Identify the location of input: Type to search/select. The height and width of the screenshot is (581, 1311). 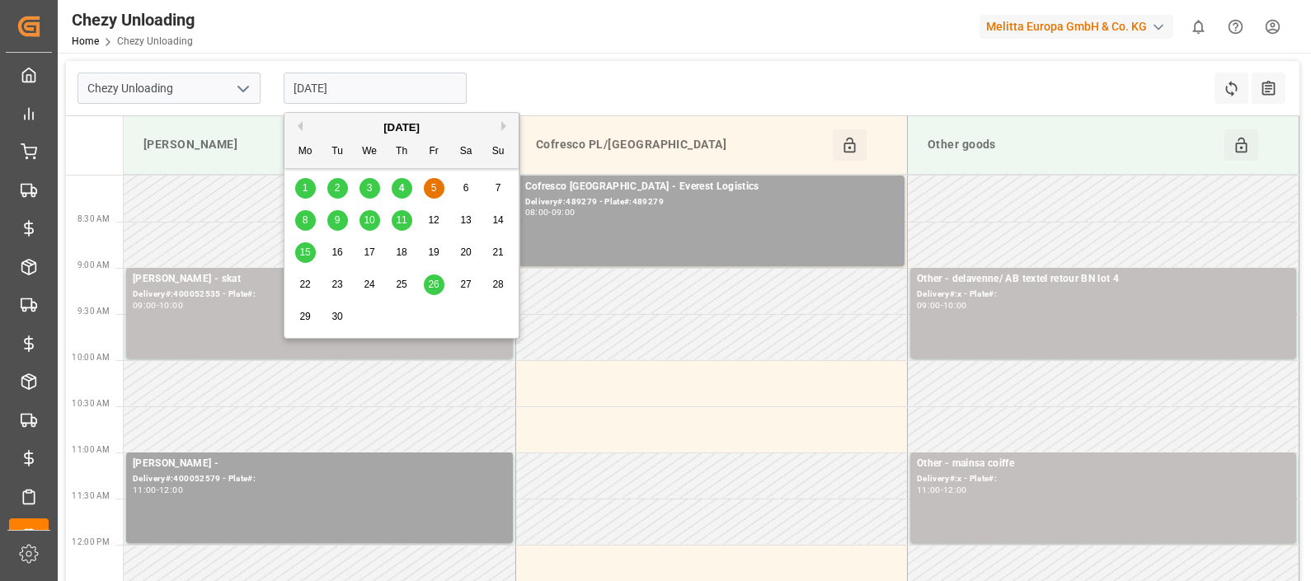
(169, 88).